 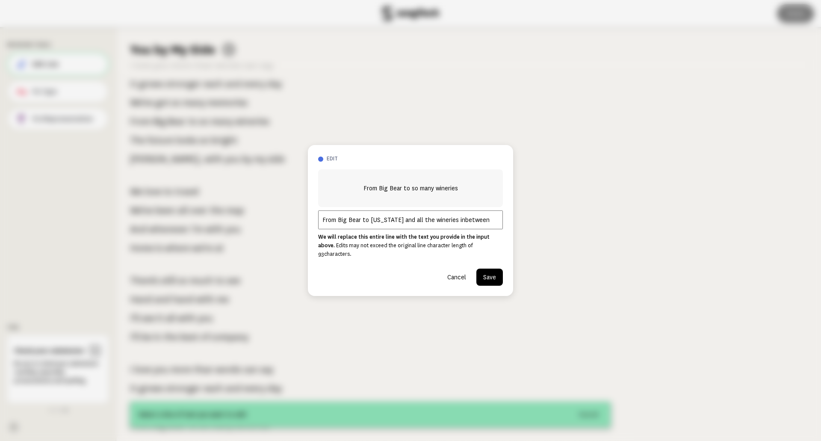 What do you see at coordinates (396, 250) in the screenshot?
I see `span: Edits may not exceed the original line character length of 93 characters.` at bounding box center [396, 250].